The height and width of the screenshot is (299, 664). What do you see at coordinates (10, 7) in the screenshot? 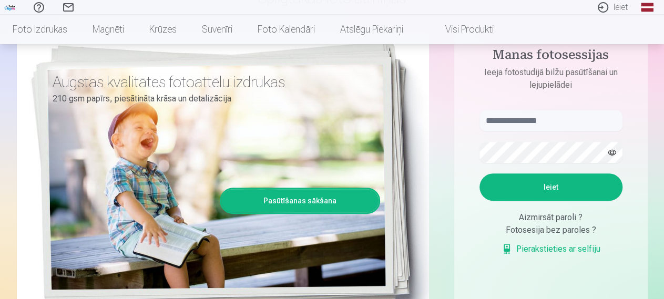
I see `img: /fa3` at bounding box center [10, 7].